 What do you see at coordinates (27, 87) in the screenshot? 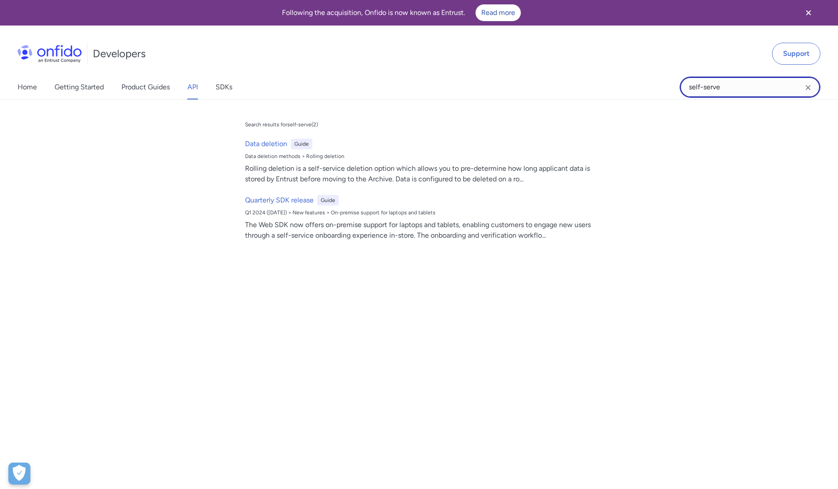
I see `a: Home` at bounding box center [27, 87].